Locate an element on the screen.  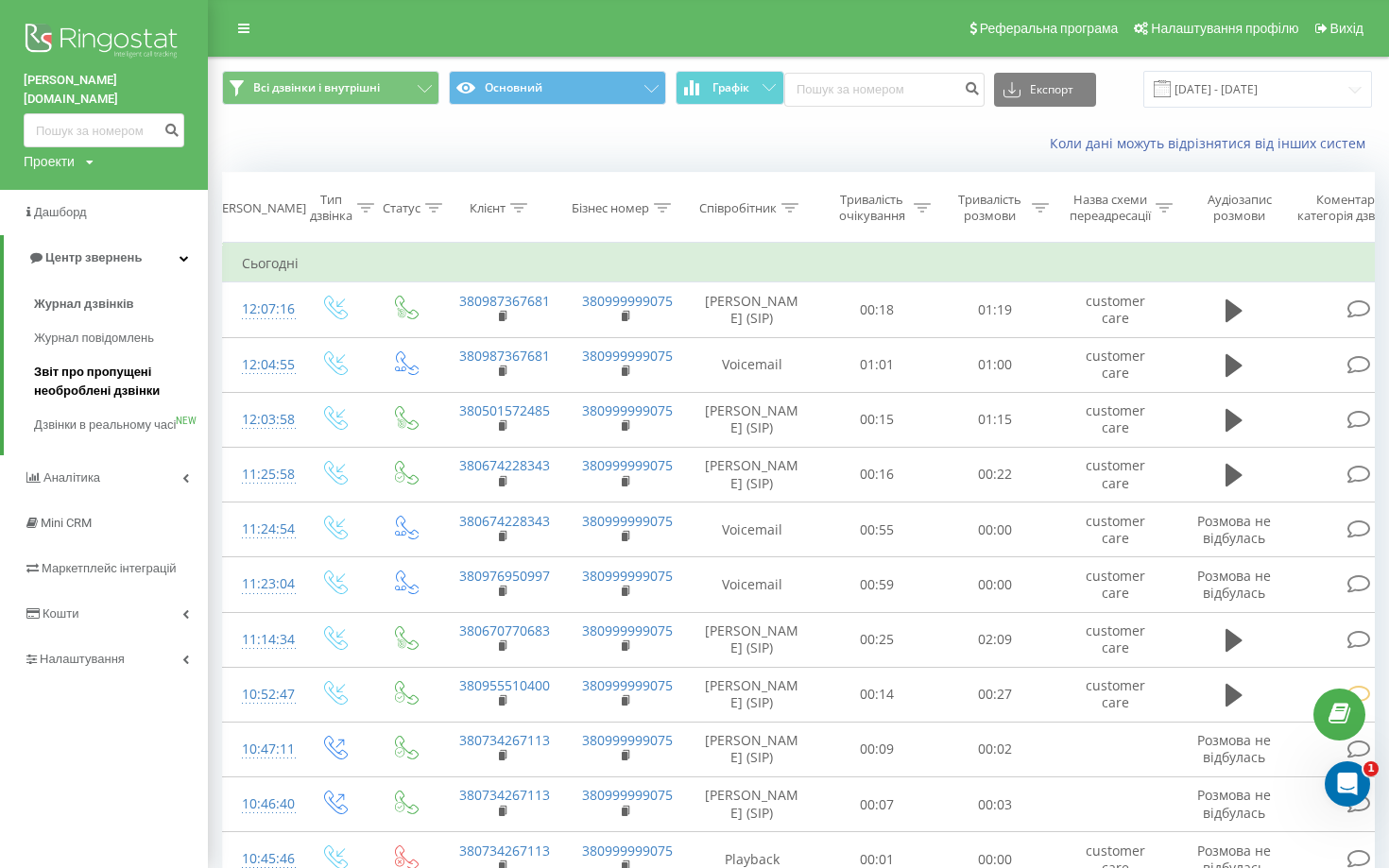
span: Журнал повідомлень is located at coordinates (94, 338).